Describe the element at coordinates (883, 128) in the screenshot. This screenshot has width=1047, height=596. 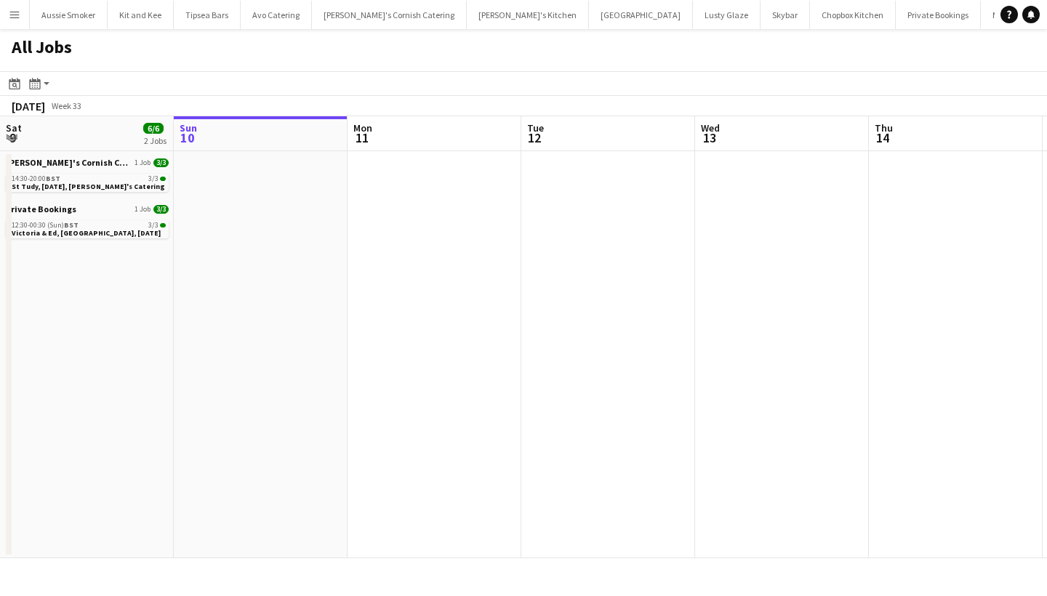
I see `span: Thu` at that location.